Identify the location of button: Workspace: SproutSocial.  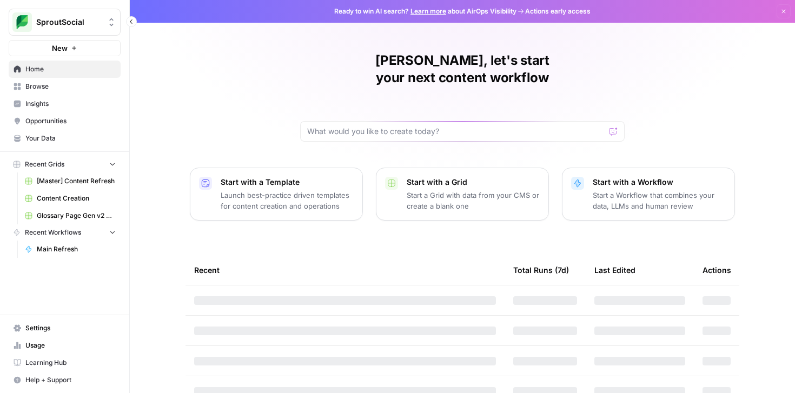
(64, 22).